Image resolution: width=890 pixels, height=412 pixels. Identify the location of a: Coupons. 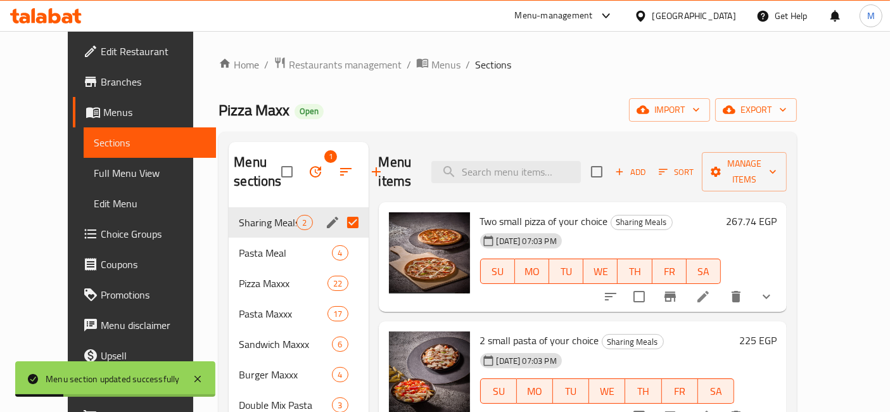
(144, 264).